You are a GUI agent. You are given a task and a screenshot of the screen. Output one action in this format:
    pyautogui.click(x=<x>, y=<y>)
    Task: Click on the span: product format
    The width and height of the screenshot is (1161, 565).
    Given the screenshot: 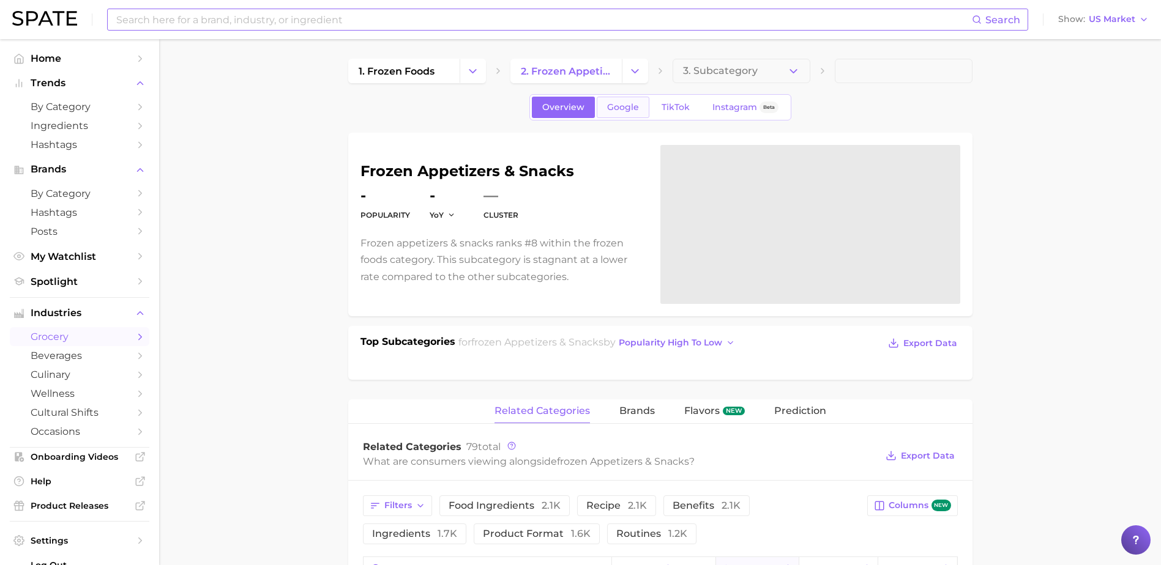 What is the action you would take?
    pyautogui.click(x=537, y=534)
    